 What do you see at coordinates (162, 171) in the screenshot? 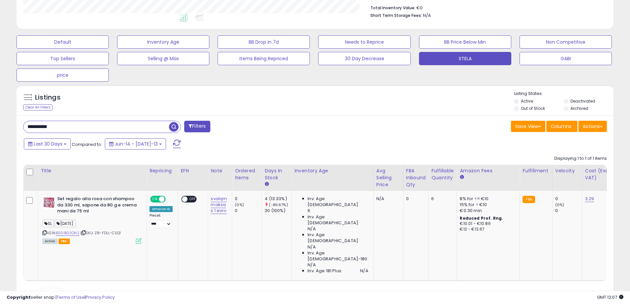
I see `div: Repricing` at bounding box center [162, 171].